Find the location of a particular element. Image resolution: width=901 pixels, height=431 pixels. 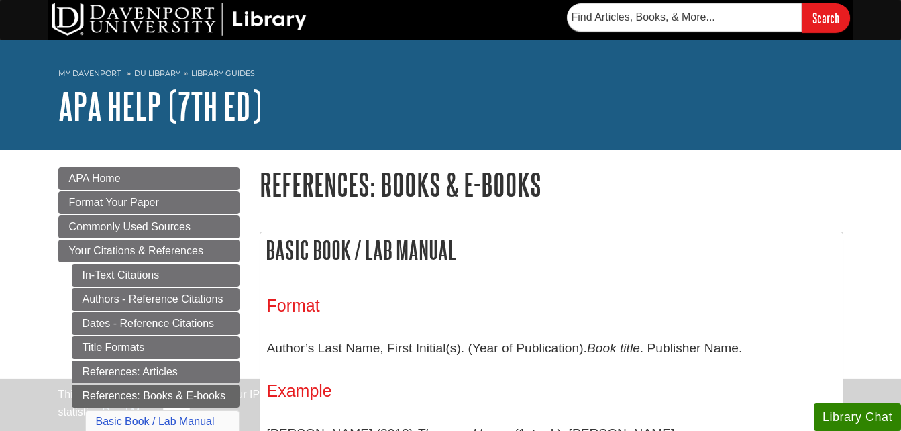

a: APA Home is located at coordinates (149, 178).